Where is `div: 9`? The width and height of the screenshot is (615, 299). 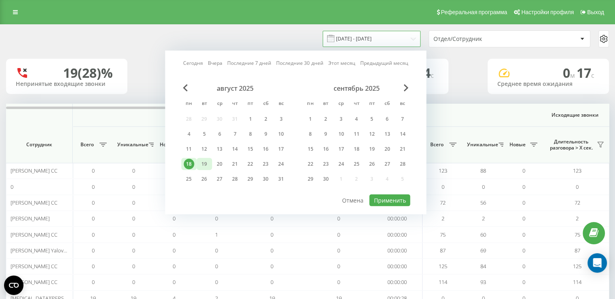 div: 9 is located at coordinates (266, 134).